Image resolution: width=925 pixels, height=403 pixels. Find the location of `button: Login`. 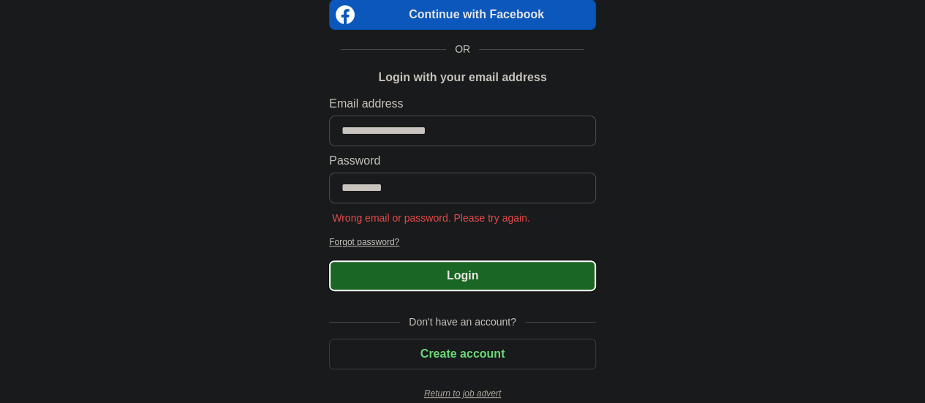

button: Login is located at coordinates (462, 276).